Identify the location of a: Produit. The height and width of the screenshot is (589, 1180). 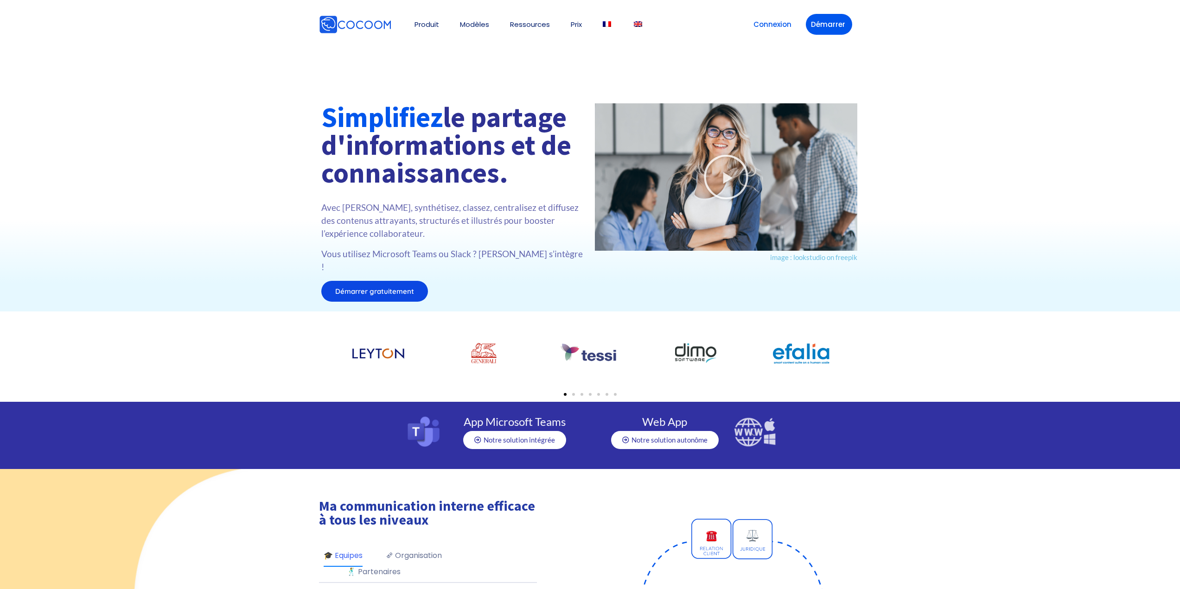
(427, 24).